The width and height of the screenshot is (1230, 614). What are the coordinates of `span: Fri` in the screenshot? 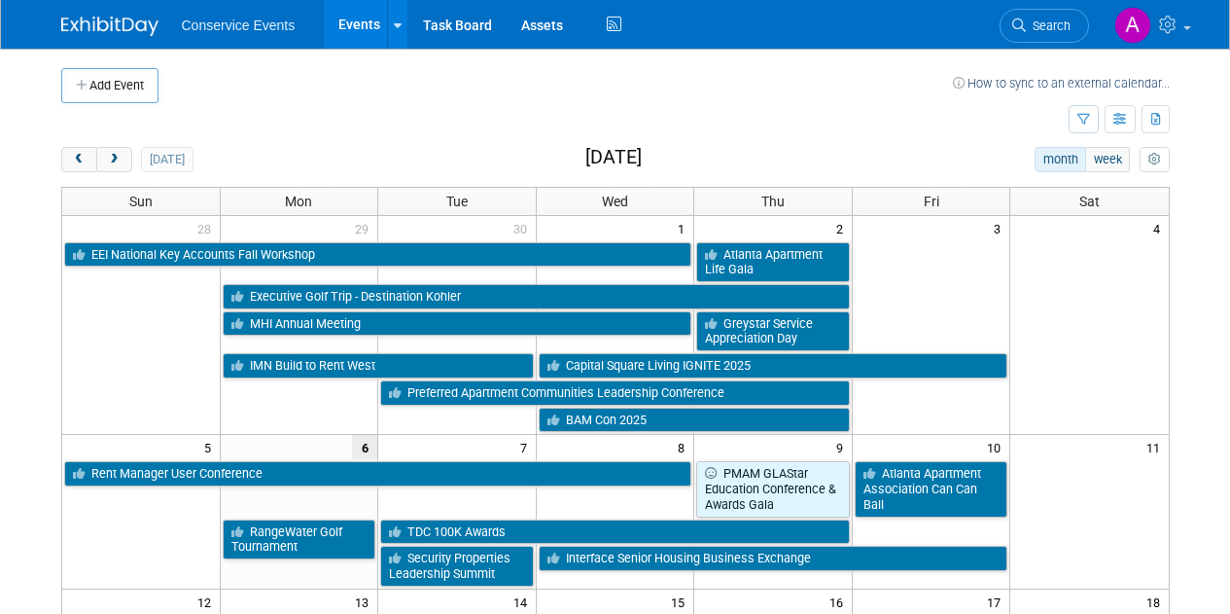 It's located at (932, 201).